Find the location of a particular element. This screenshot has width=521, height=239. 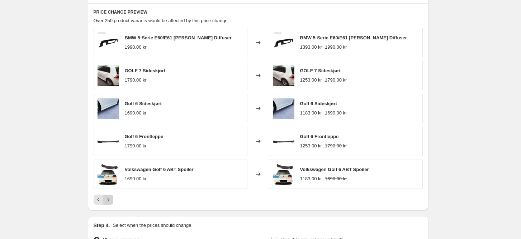

span: Over 250 product variants would be affected by this price change: is located at coordinates (161, 20).